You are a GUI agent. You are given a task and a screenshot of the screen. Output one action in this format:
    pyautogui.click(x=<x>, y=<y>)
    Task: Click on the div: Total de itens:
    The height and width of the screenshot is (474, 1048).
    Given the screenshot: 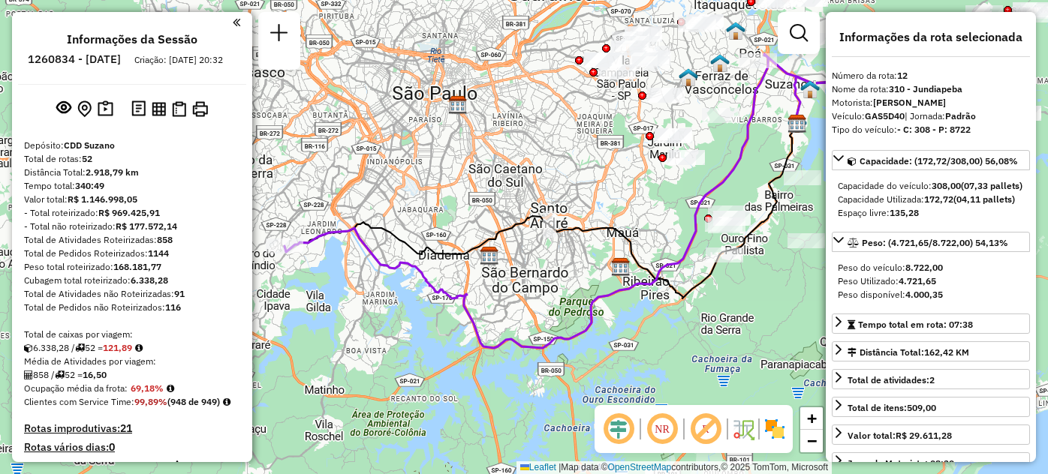 What is the action you would take?
    pyautogui.click(x=892, y=408)
    